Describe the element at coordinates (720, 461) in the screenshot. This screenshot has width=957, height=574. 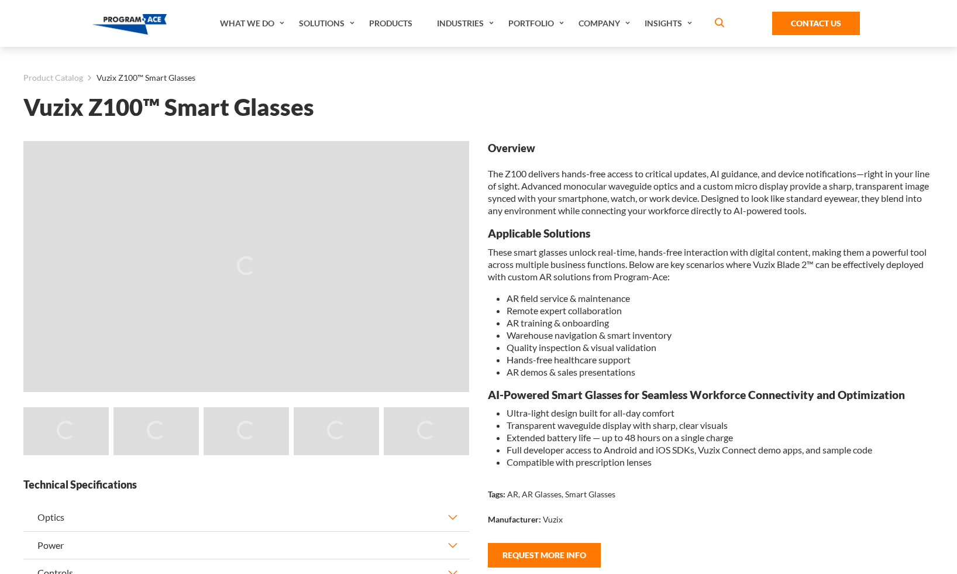
I see `li: Compatible with prescription lenses` at that location.